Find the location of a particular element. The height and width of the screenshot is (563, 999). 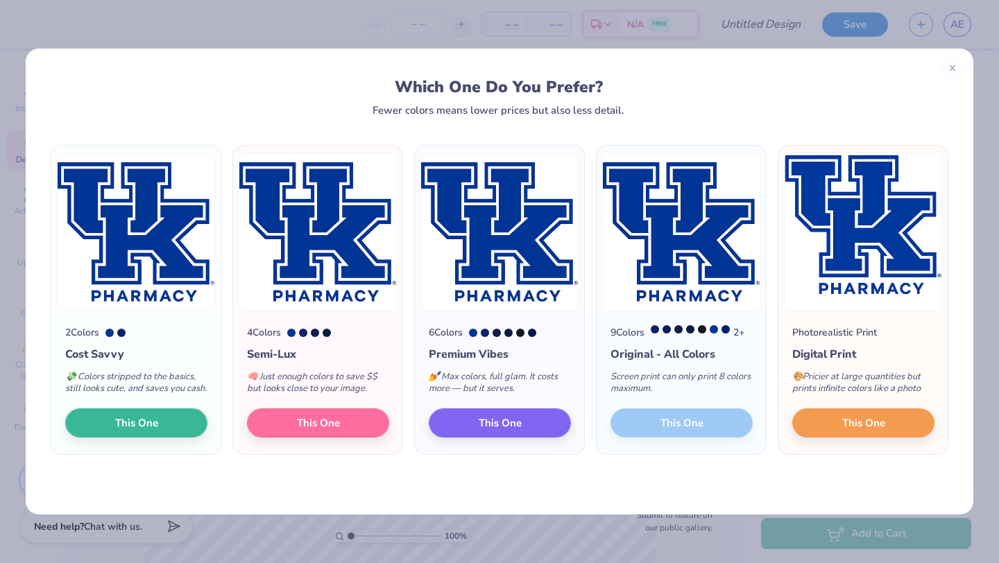

div: 2768 C is located at coordinates (532, 333).